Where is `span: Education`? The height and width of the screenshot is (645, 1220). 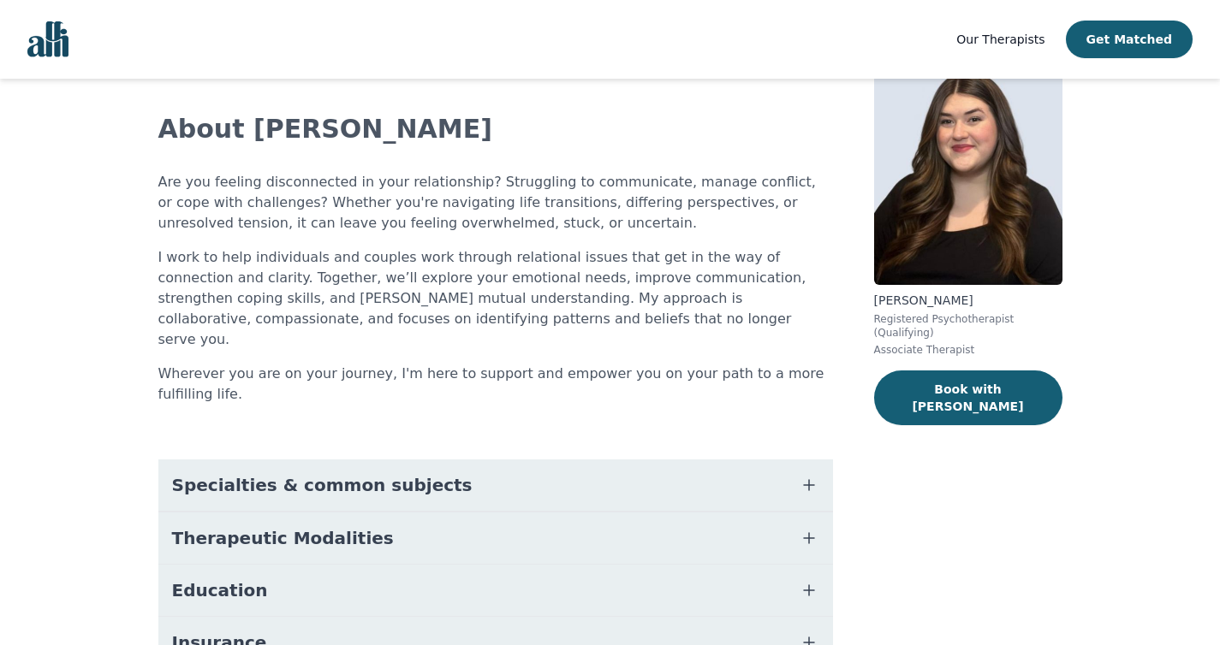
span: Education is located at coordinates (220, 591).